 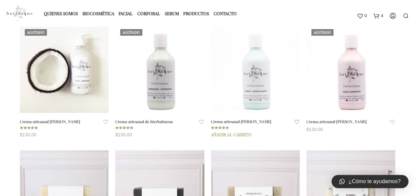 What do you see at coordinates (362, 16) in the screenshot?
I see `a: 0` at bounding box center [362, 16].